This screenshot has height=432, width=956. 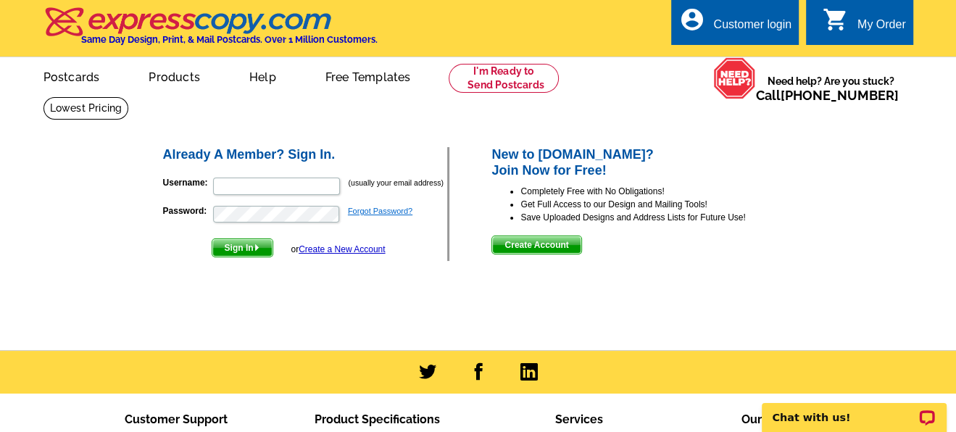 I want to click on li: Get Full Access to our Design and Mailing Tools!, so click(x=657, y=204).